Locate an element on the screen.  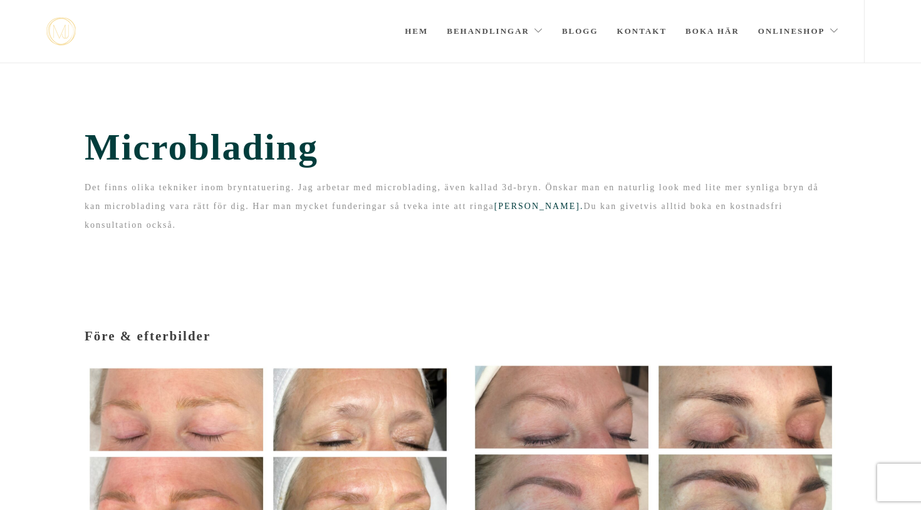
img: mjstudio is located at coordinates (61, 31).